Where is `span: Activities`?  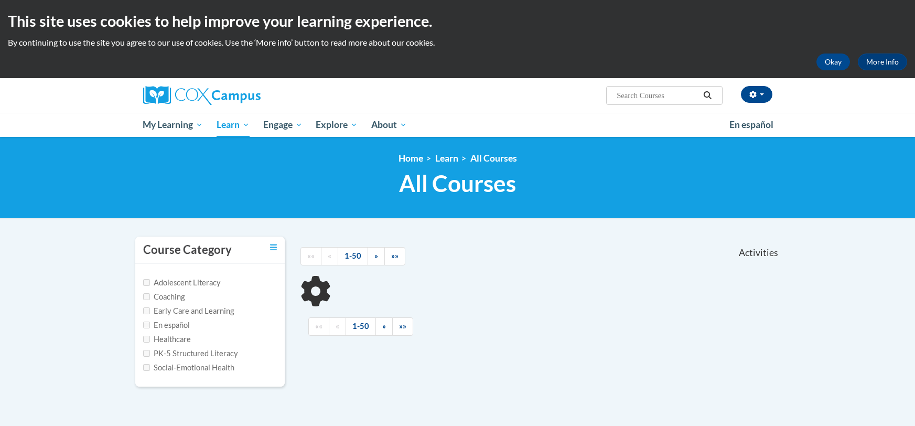 span: Activities is located at coordinates (758, 253).